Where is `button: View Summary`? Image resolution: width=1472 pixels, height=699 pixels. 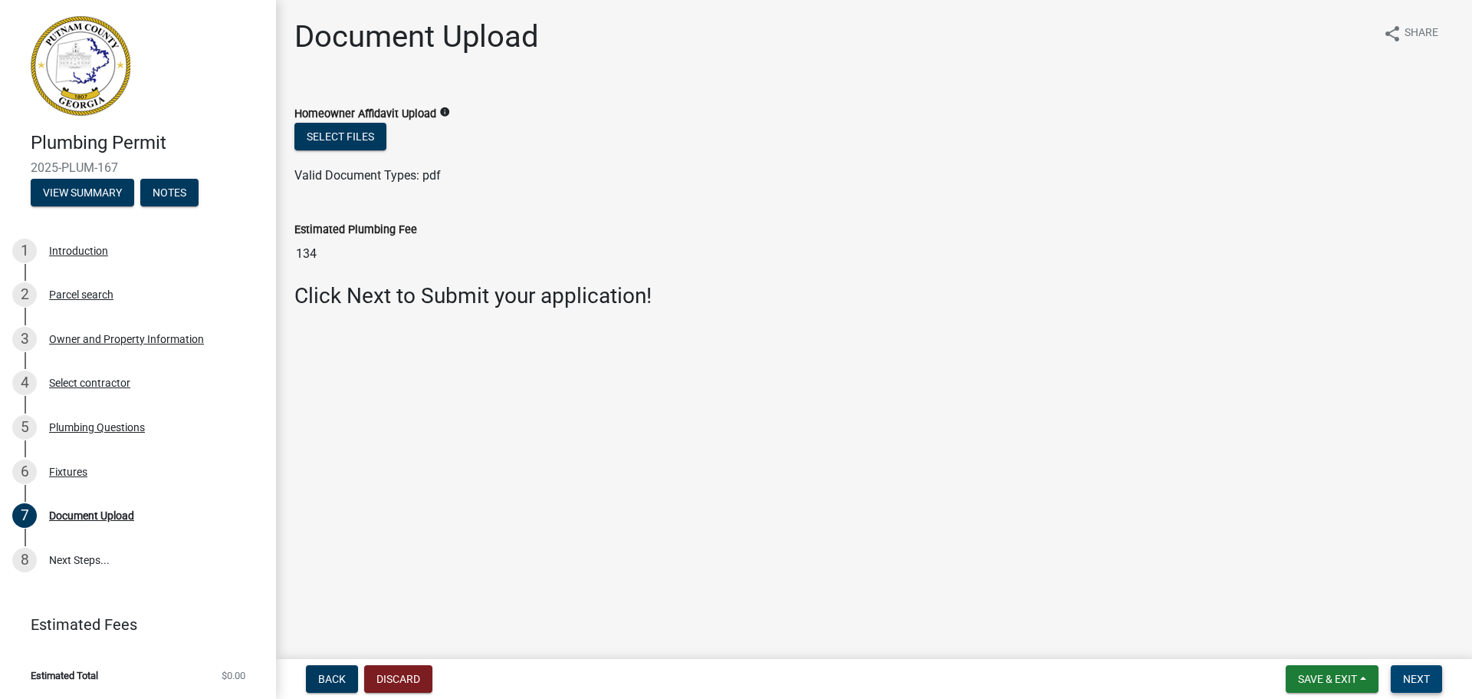 button: View Summary is located at coordinates (82, 192).